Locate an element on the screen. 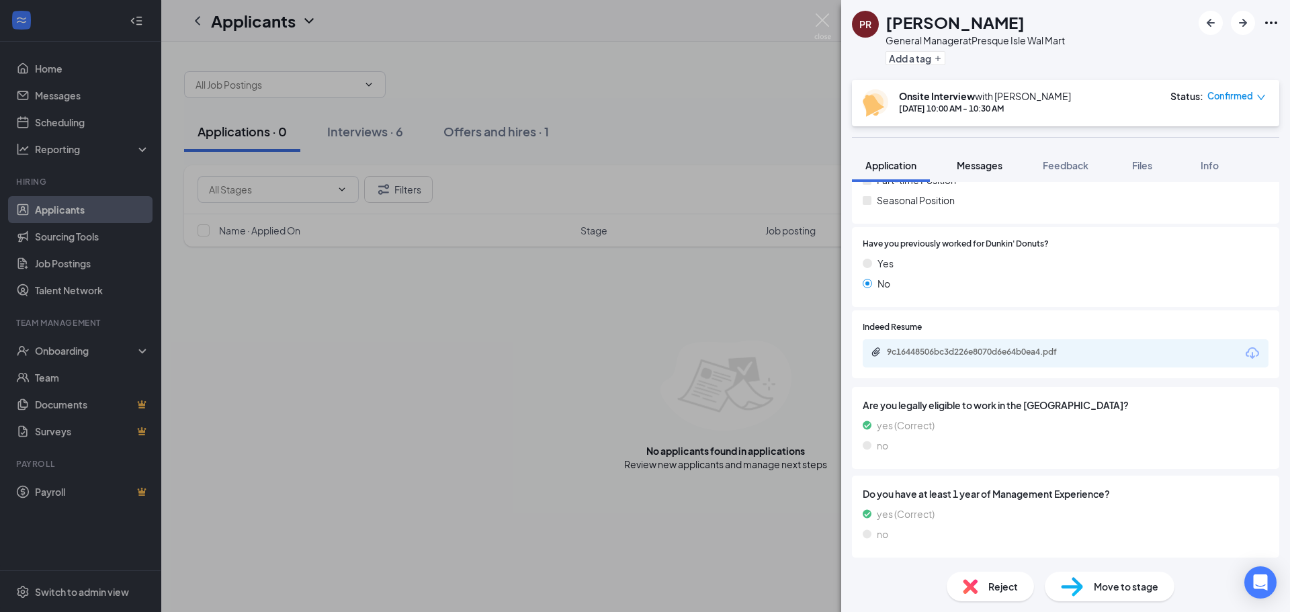 The image size is (1290, 612). span: Confirmed is located at coordinates (1230, 96).